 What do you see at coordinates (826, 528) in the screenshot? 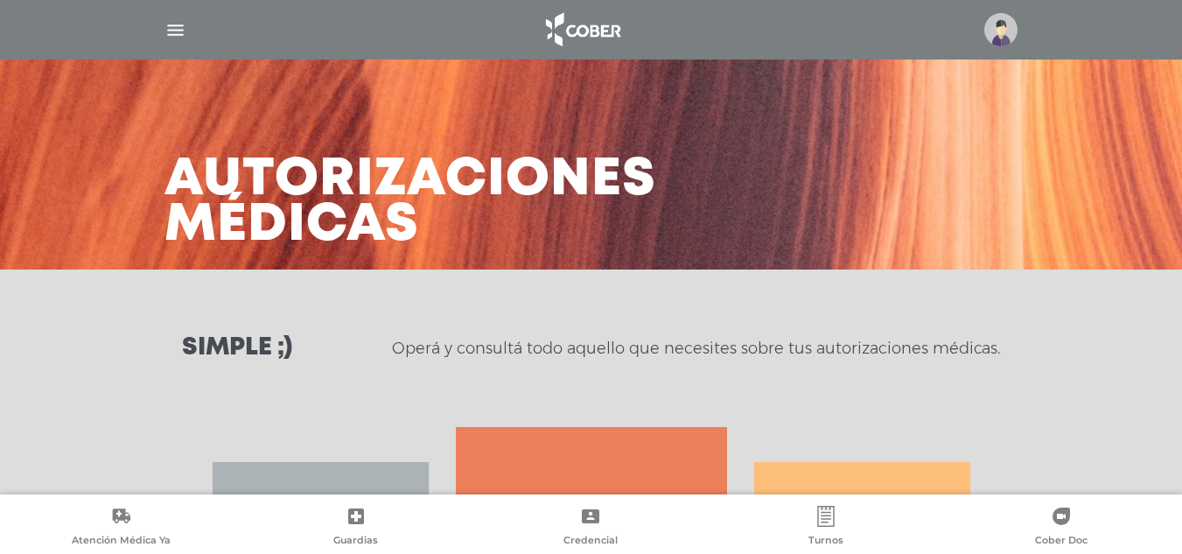
I see `a: Turnos` at bounding box center [826, 528].